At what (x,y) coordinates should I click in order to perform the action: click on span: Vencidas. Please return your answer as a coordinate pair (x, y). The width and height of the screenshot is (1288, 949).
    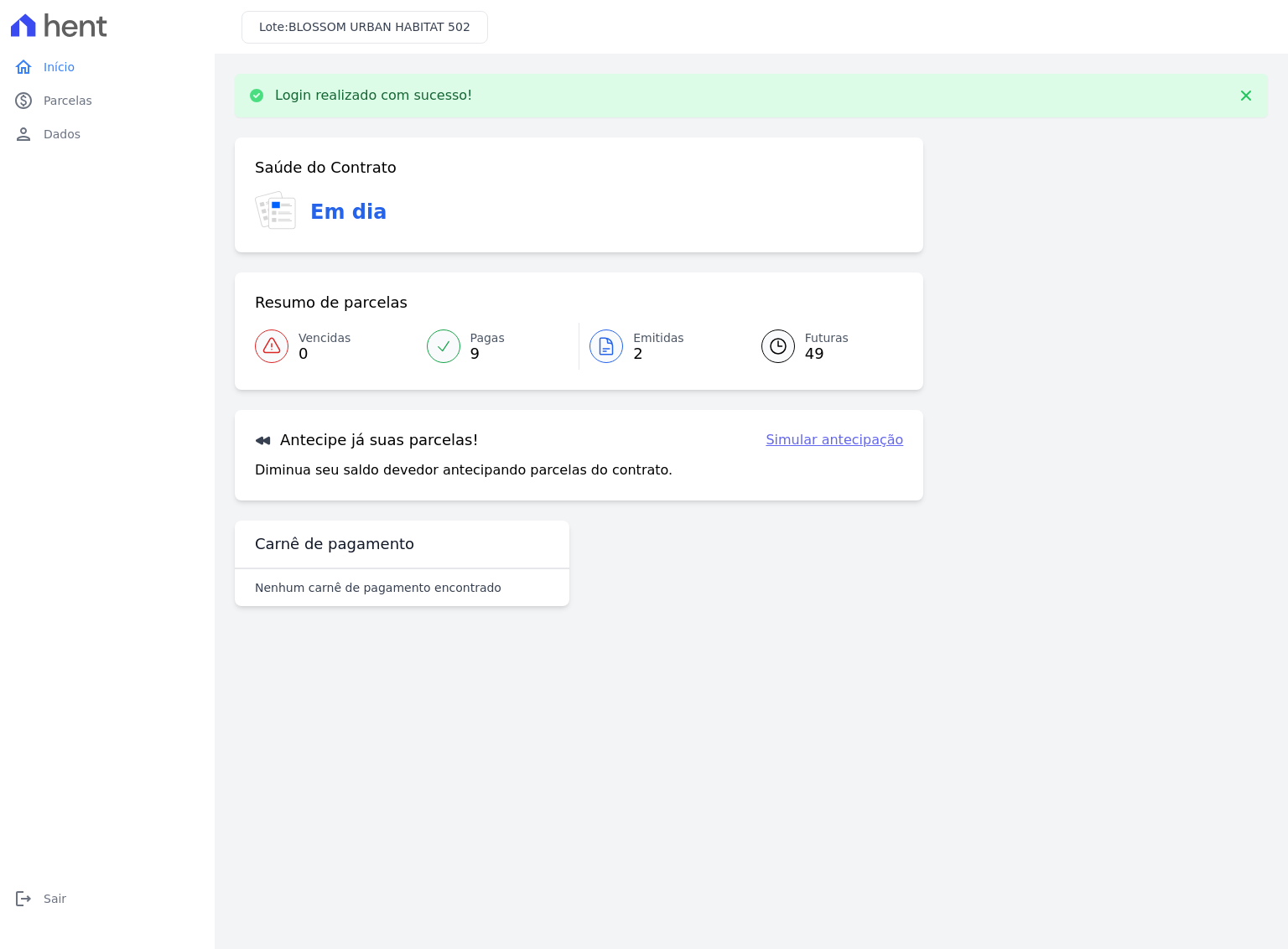
    Looking at the image, I should click on (325, 338).